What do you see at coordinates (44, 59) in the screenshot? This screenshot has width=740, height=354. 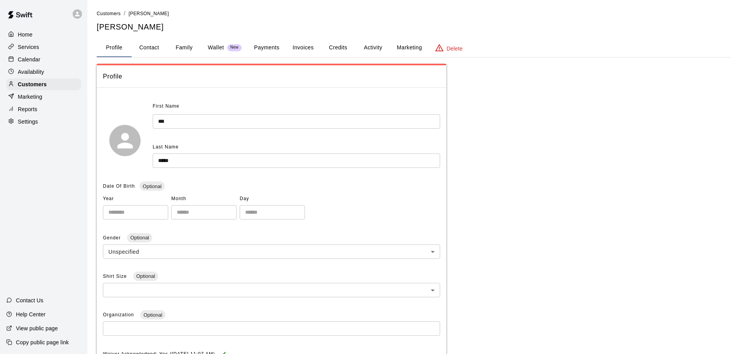 I see `a: Calendar` at bounding box center [44, 59].